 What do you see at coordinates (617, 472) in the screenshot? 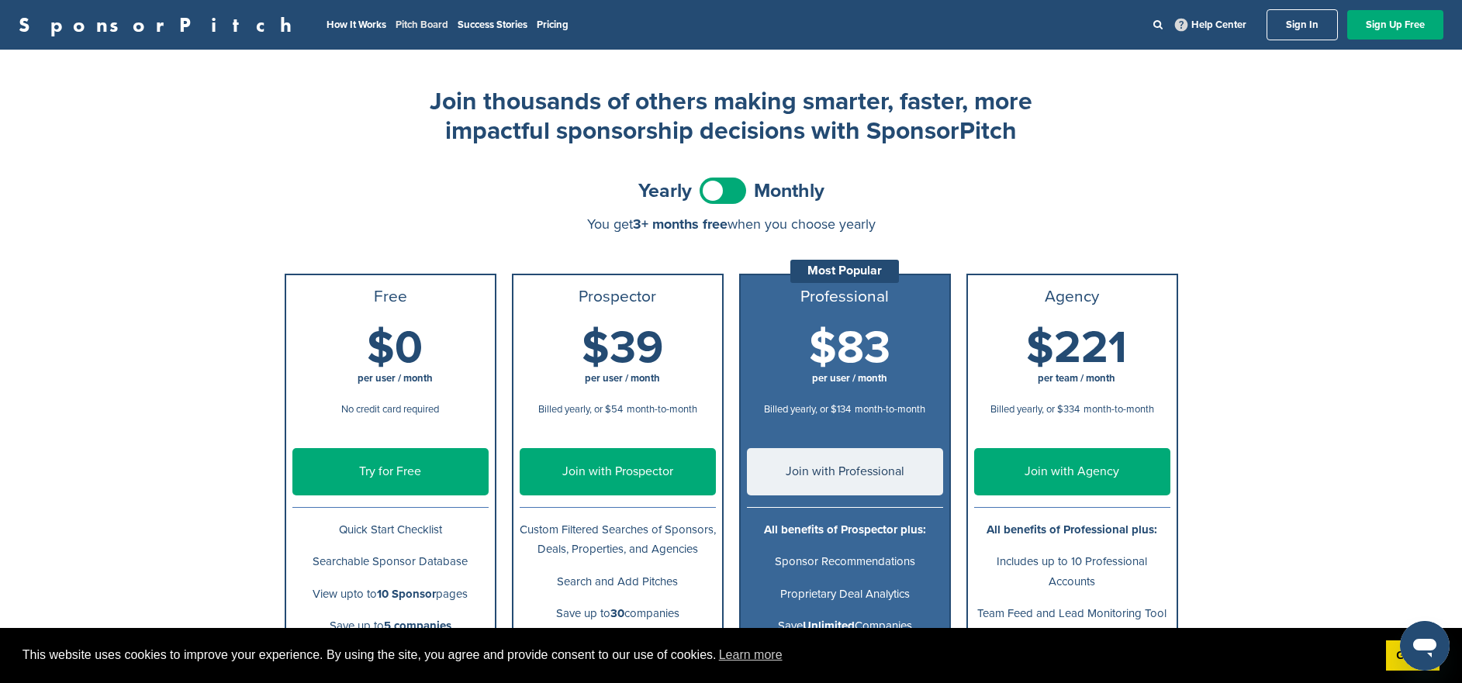
I see `a: Join with Prospector` at bounding box center [617, 472].